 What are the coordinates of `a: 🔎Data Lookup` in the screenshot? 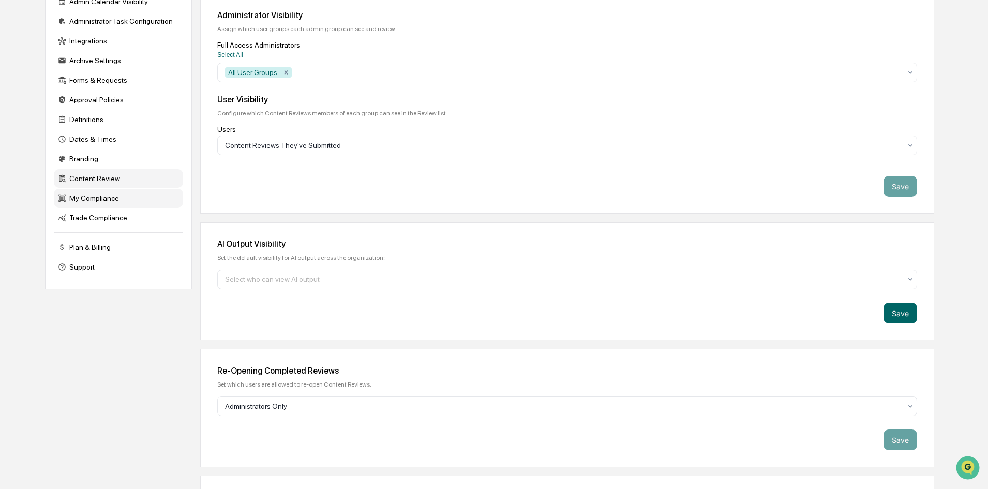 It's located at (38, 155).